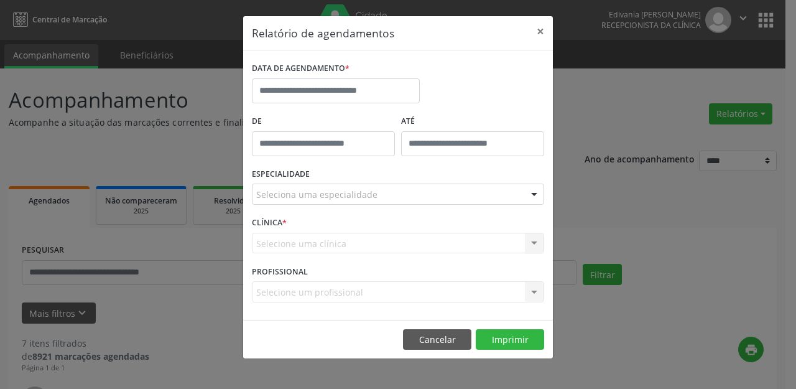  What do you see at coordinates (269, 223) in the screenshot?
I see `label: CLÍNICA` at bounding box center [269, 223].